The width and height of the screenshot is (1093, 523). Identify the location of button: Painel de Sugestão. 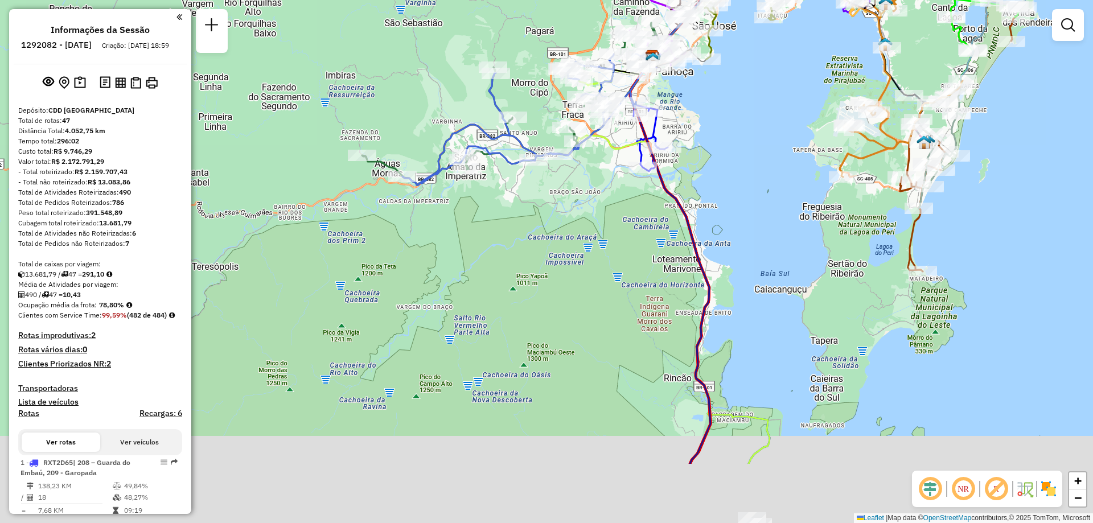
(80, 83).